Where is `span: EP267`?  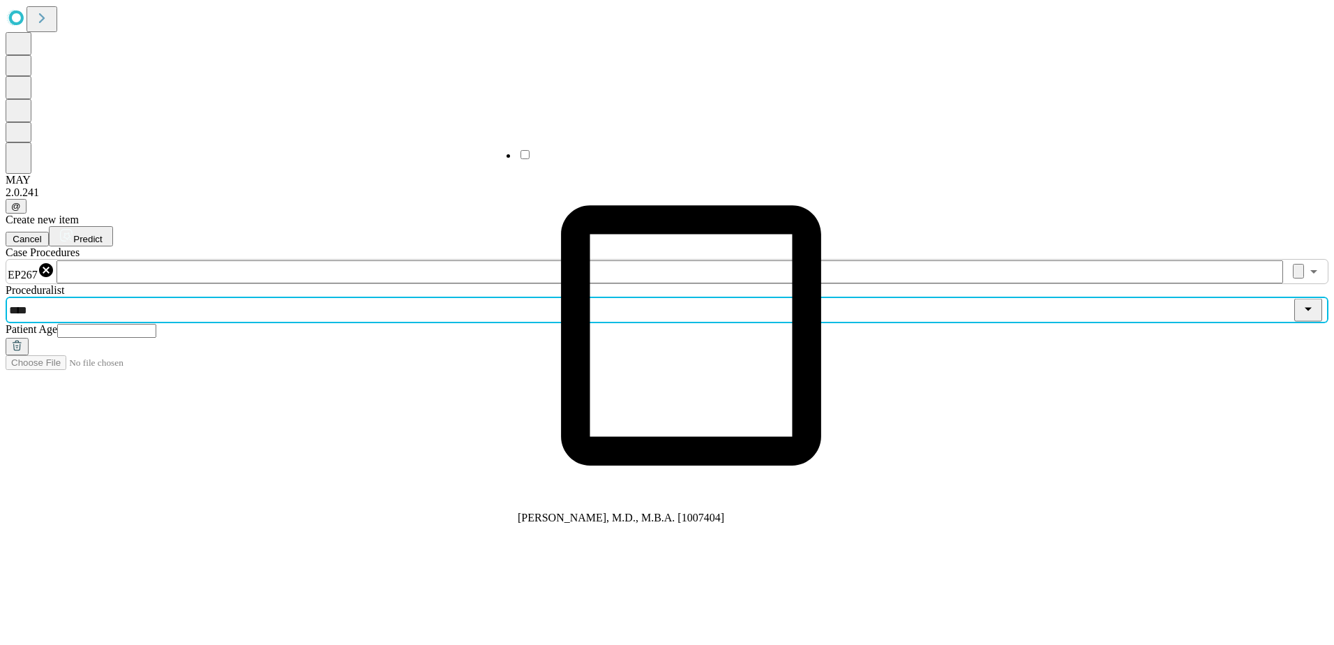
span: EP267 is located at coordinates (22, 274).